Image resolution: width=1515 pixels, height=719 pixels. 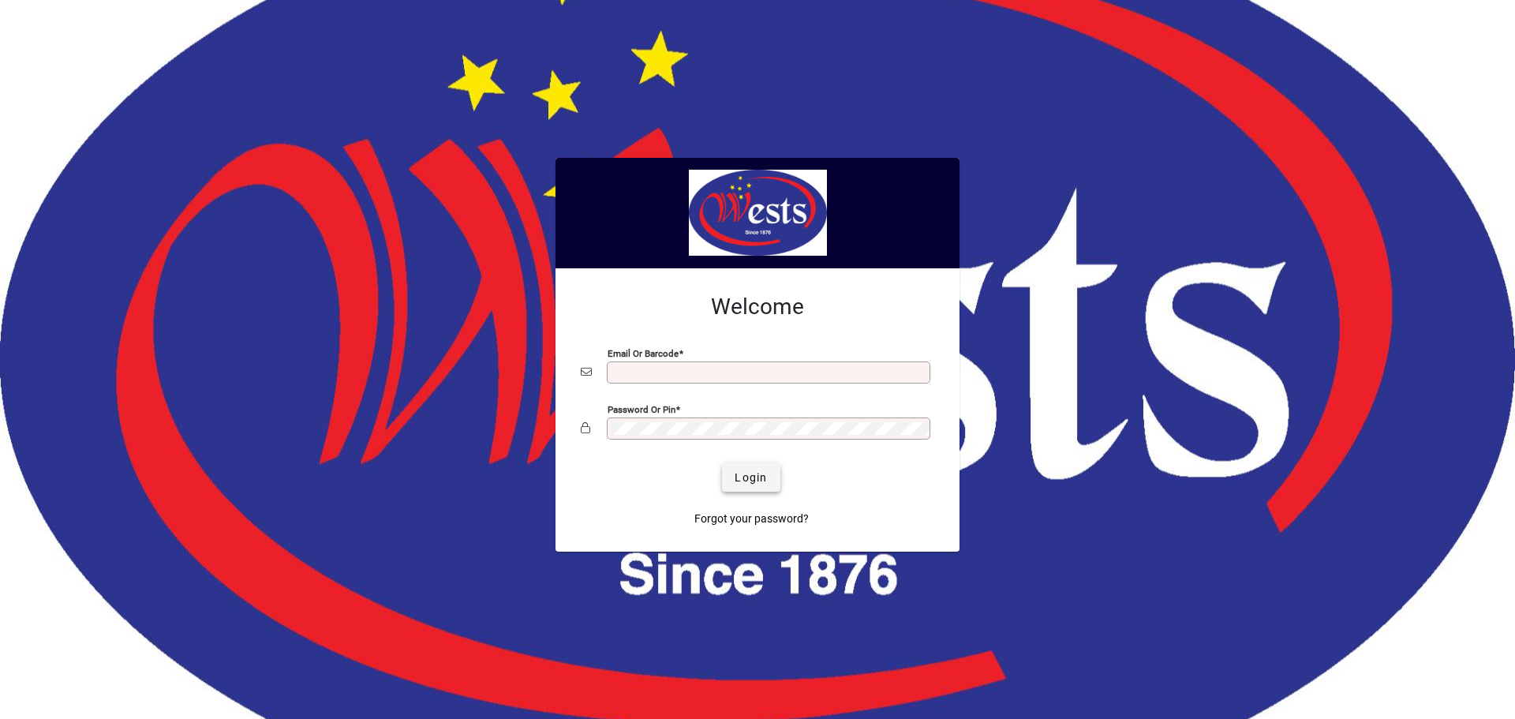 What do you see at coordinates (751, 518) in the screenshot?
I see `span: Forgot your password?` at bounding box center [751, 518].